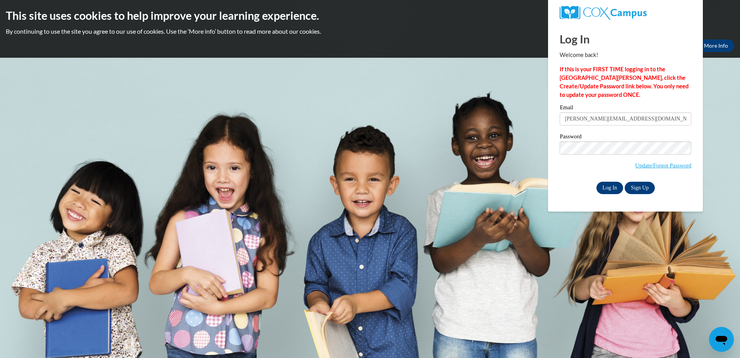 The width and height of the screenshot is (740, 358). Describe the element at coordinates (716, 46) in the screenshot. I see `a: More Info` at that location.